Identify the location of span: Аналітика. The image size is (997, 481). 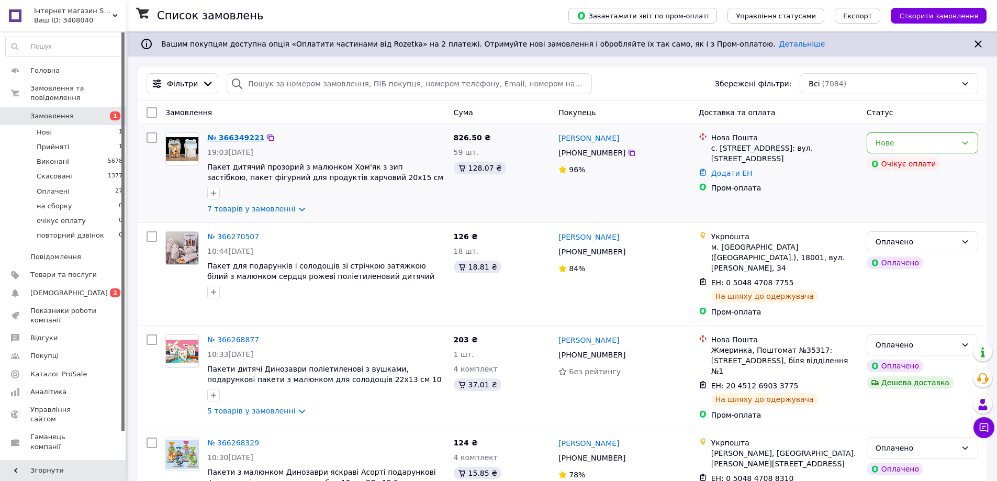
(48, 392).